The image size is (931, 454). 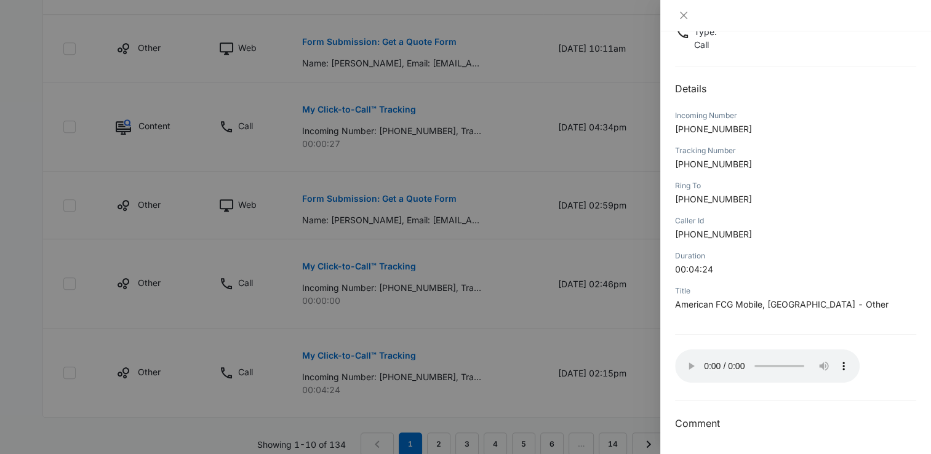 I want to click on h3: Comment, so click(x=796, y=423).